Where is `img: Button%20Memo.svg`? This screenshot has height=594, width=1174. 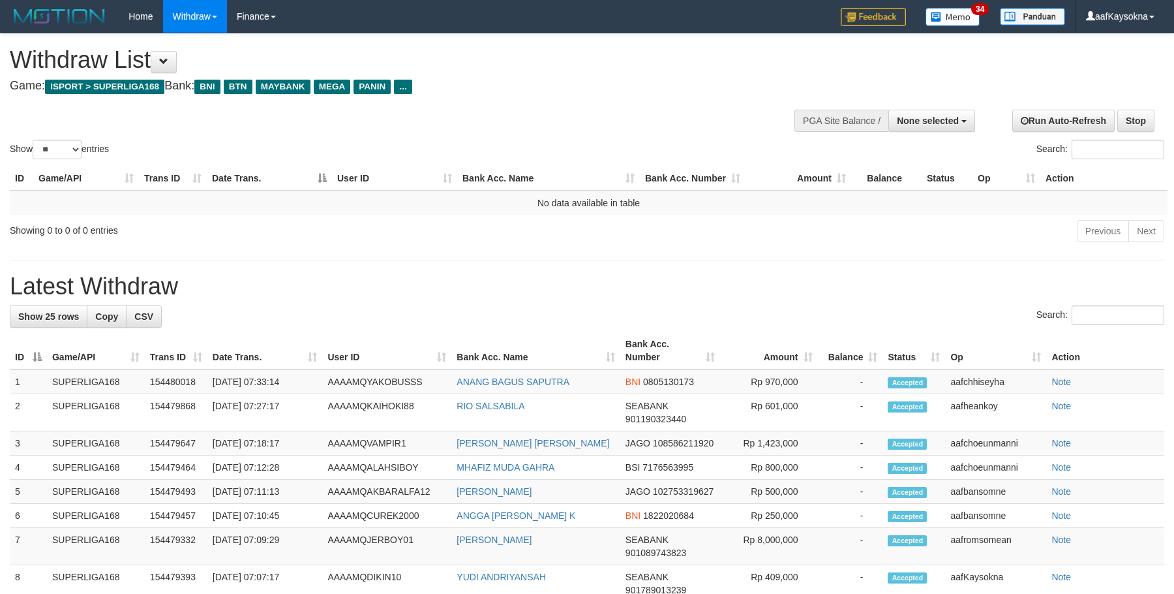 img: Button%20Memo.svg is located at coordinates (953, 17).